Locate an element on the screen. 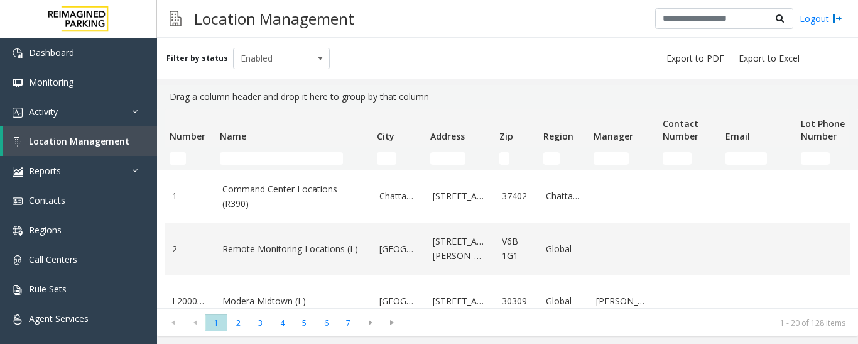 The image size is (858, 344). a: Remote Monitoring Locations (L) is located at coordinates (293, 249).